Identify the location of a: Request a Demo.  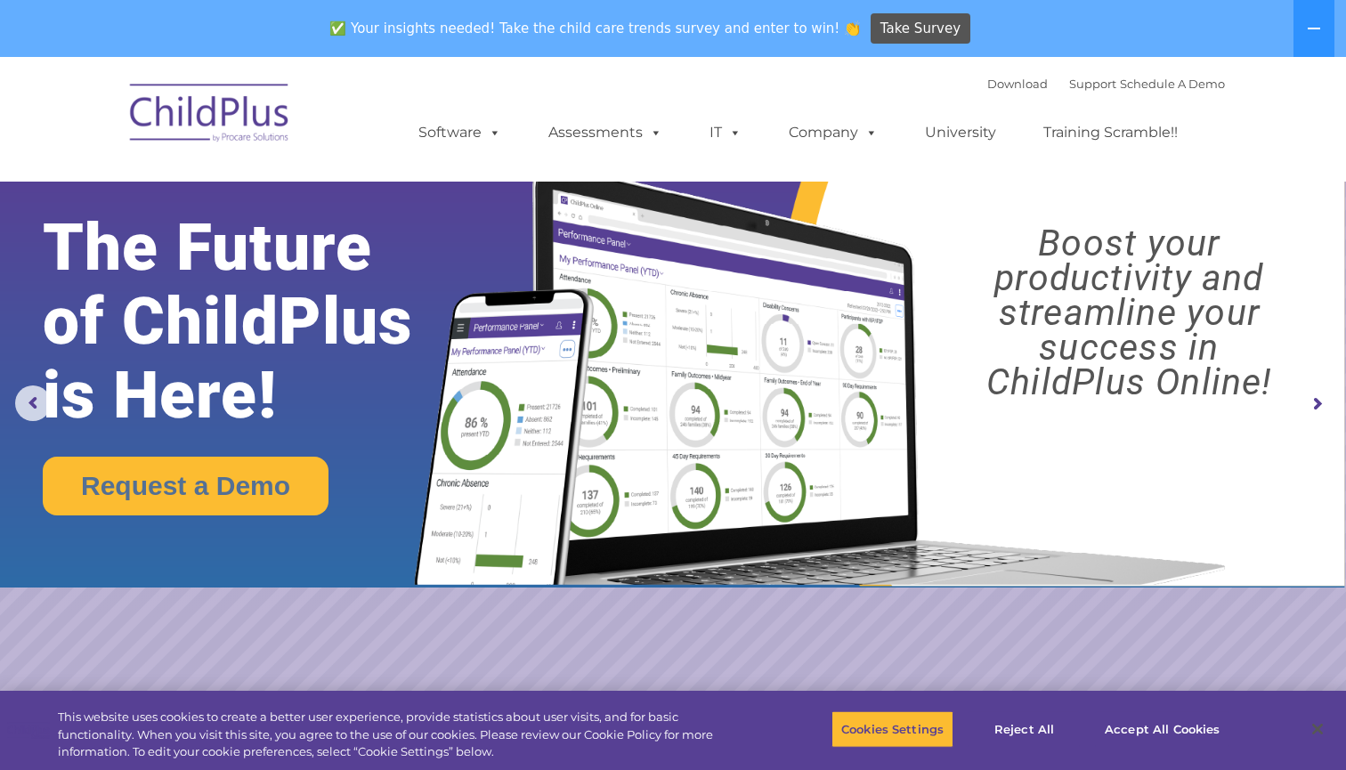
(185, 486).